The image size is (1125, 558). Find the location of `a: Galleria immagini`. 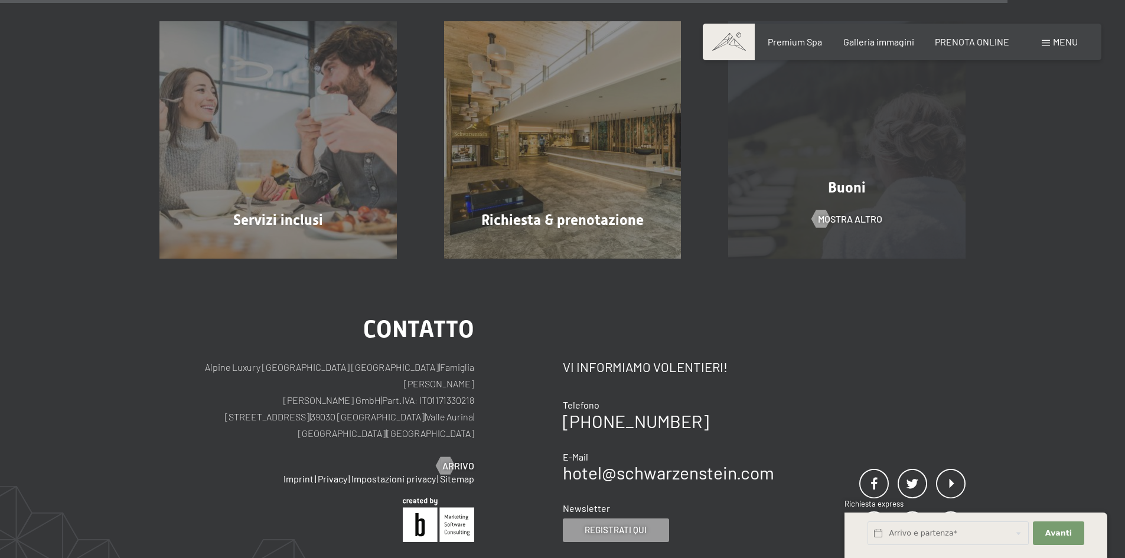

a: Galleria immagini is located at coordinates (879, 41).